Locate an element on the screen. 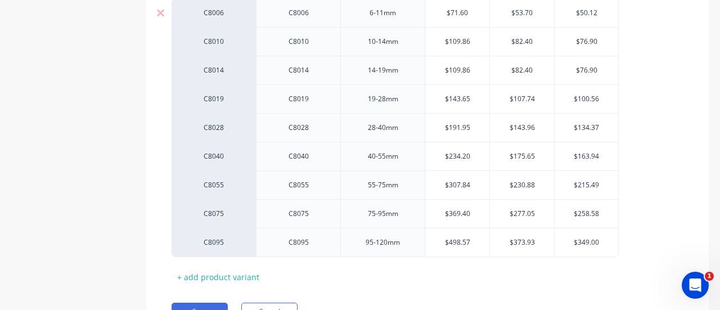  div: $175.65 is located at coordinates (522, 156).